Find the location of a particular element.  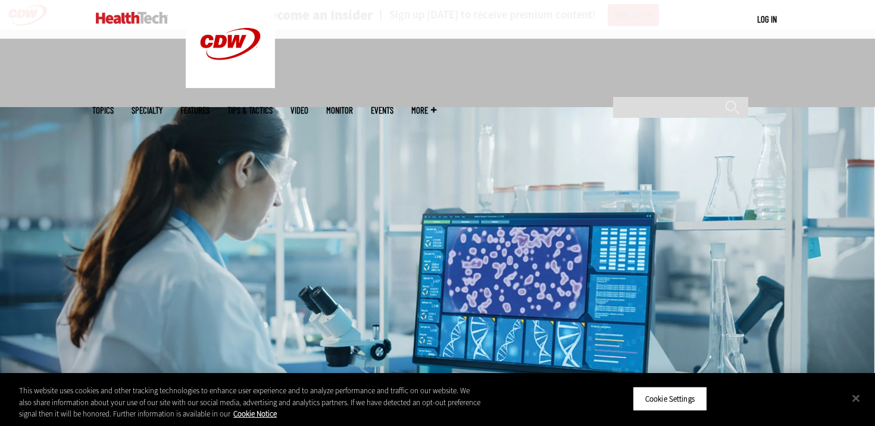

img: Home is located at coordinates (132, 18).